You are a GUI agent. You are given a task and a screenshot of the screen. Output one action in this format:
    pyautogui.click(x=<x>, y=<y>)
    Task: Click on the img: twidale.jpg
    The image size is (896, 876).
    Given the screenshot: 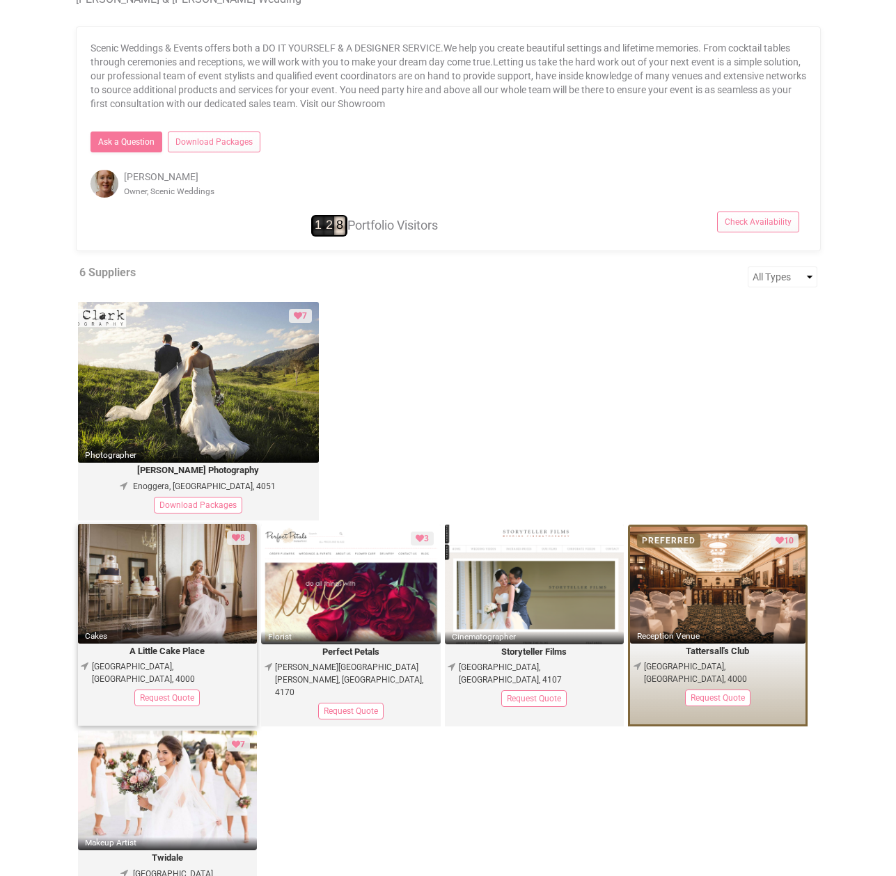 What is the action you would take?
    pyautogui.click(x=168, y=791)
    